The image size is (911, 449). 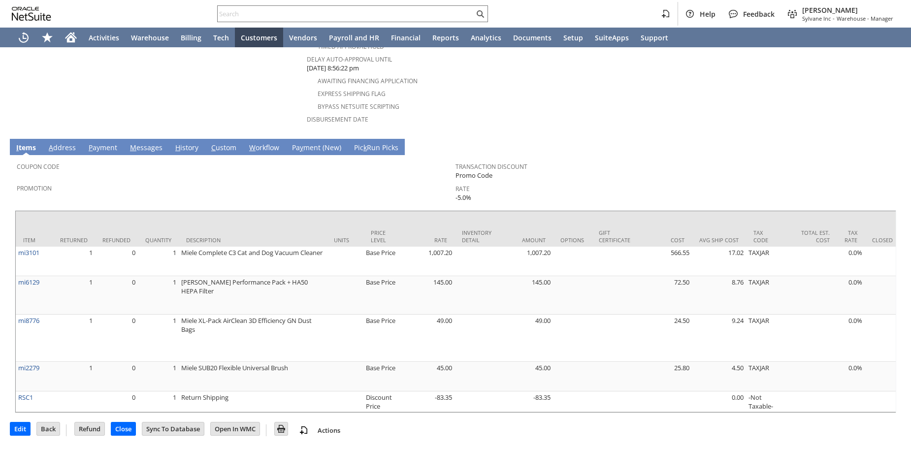 I want to click on a: mi2279, so click(x=29, y=368).